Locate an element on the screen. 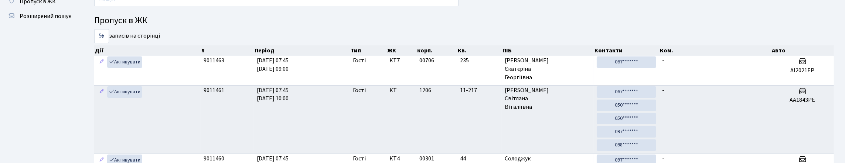  span: 11-217 is located at coordinates (479, 91).